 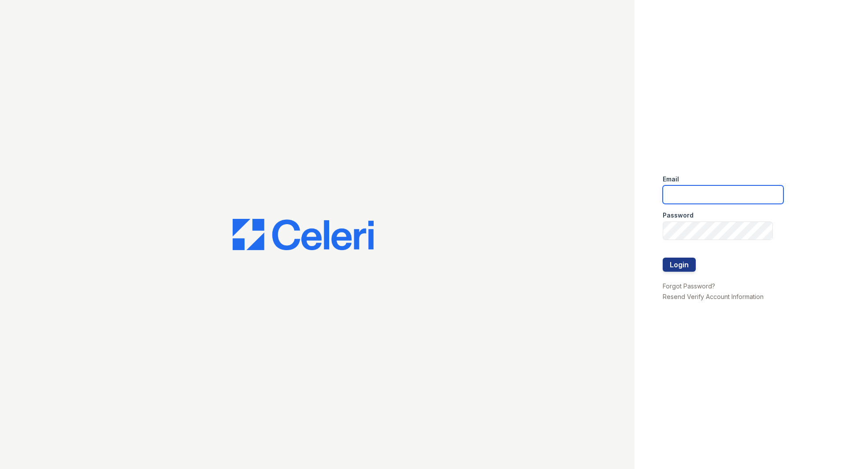 I want to click on img: CE_Logo_Blue-a8612792a0a2168367f1c8372b55b34899dd931a85d93a1a3d3e32e68fde9ad4.png, so click(x=303, y=235).